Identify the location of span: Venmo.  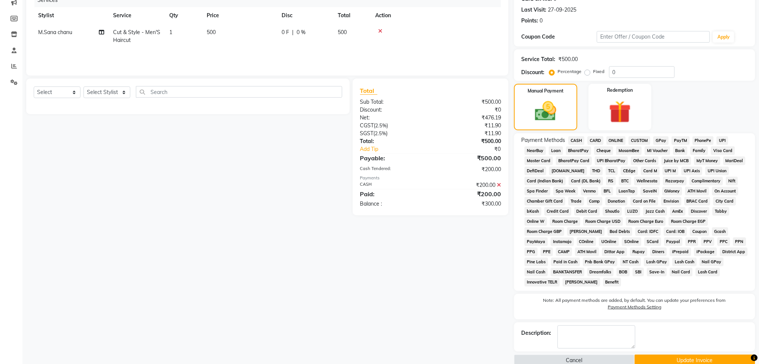
(590, 191).